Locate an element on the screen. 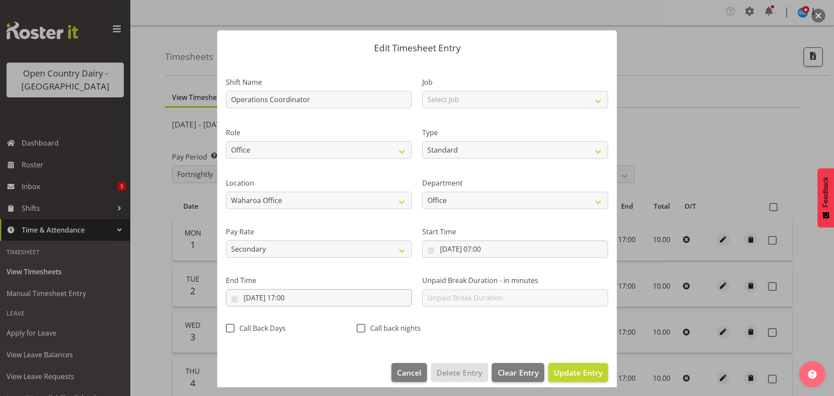 The width and height of the screenshot is (834, 396). input: Unpaid Break Duration is located at coordinates (515, 298).